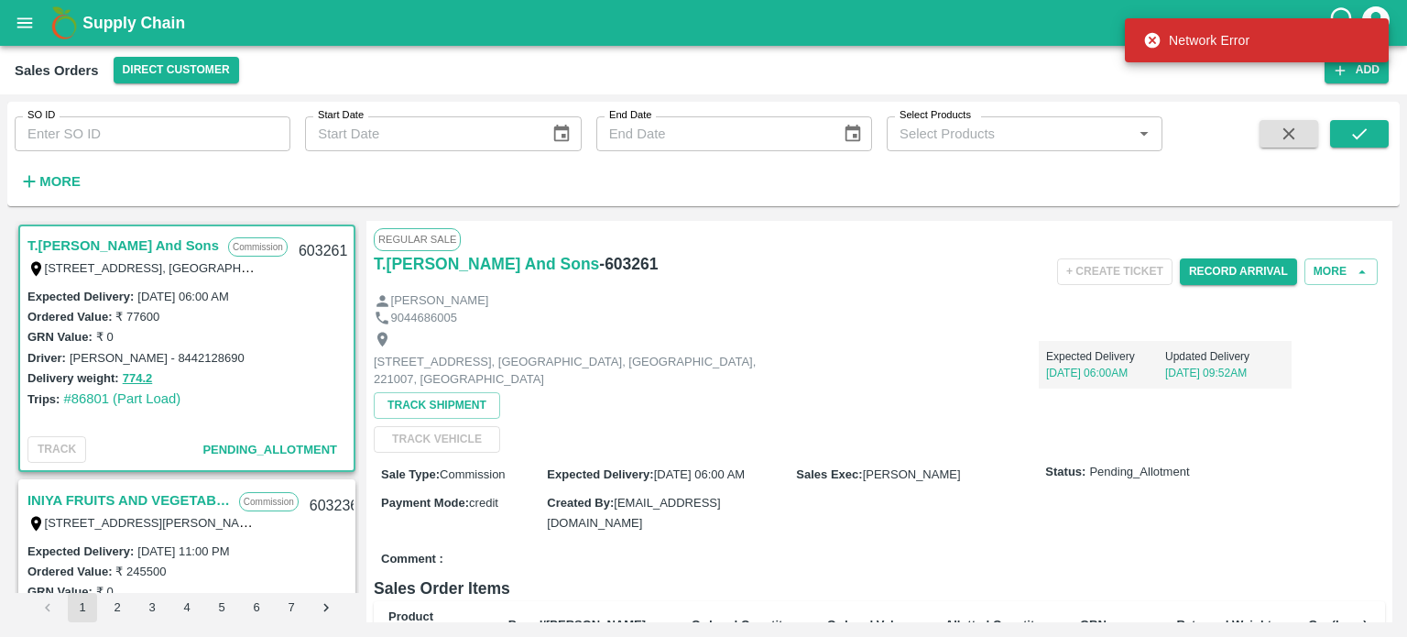 The image size is (1407, 637). I want to click on b: Ordered Value, so click(867, 624).